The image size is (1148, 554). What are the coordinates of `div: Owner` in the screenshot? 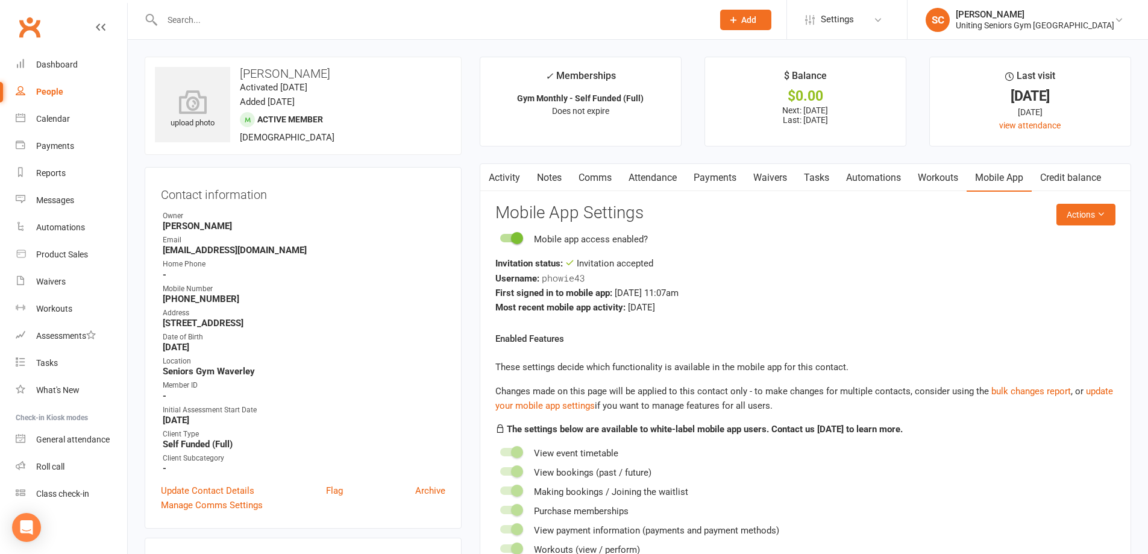 It's located at (304, 216).